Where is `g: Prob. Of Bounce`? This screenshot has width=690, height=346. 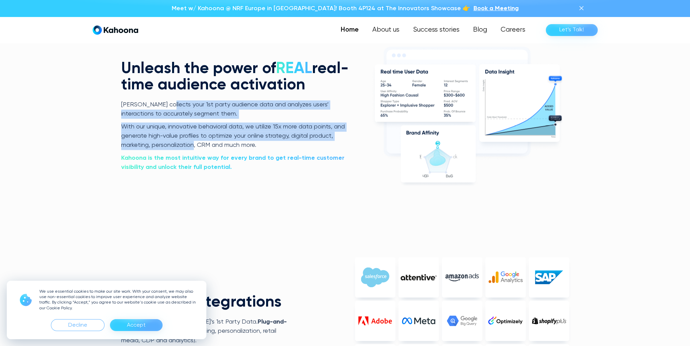
g: Prob. Of Bounce is located at coordinates (454, 111).